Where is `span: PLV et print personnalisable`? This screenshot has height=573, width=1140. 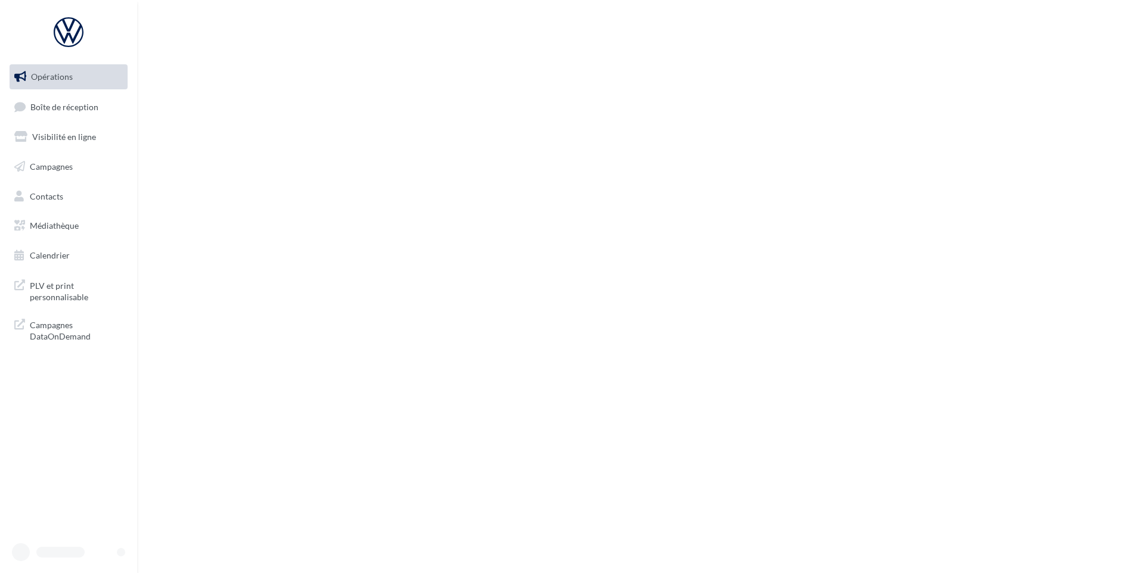
span: PLV et print personnalisable is located at coordinates (76, 290).